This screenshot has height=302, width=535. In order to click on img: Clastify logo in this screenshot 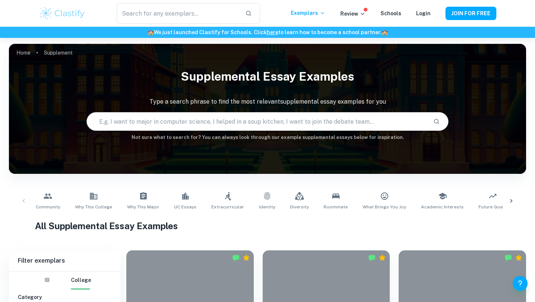, I will do `click(62, 13)`.